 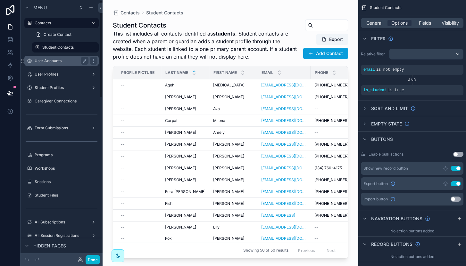 I want to click on span: Showing 50 of 50 results, so click(x=266, y=251).